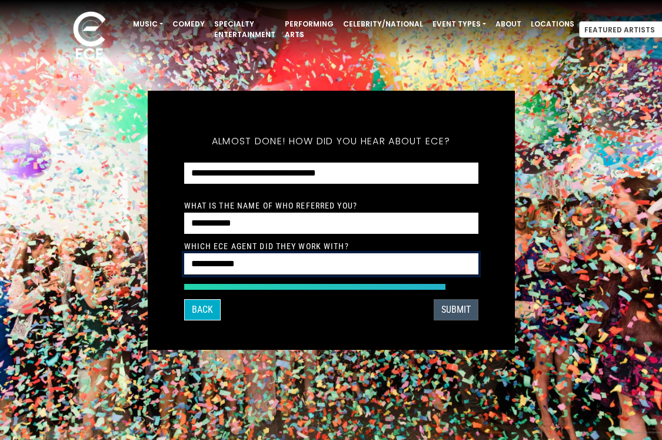 Image resolution: width=662 pixels, height=440 pixels. What do you see at coordinates (332, 173) in the screenshot?
I see `select: How did you hear about ECE` at bounding box center [332, 173].